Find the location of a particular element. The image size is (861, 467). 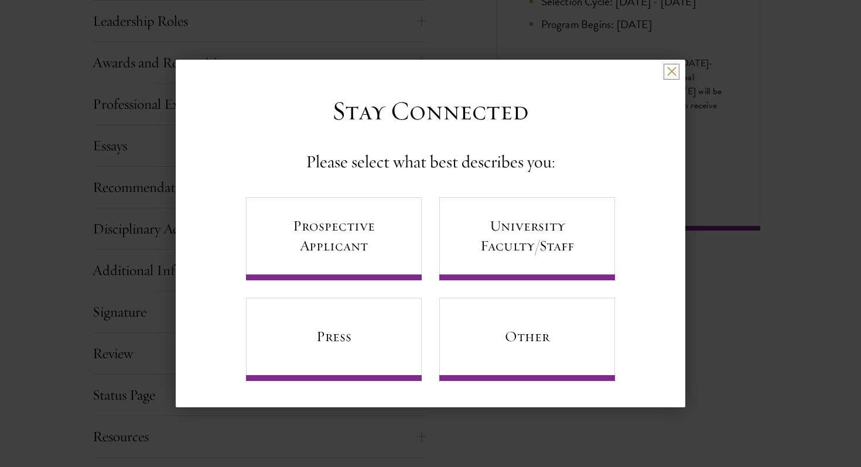

a: Press is located at coordinates (334, 340).